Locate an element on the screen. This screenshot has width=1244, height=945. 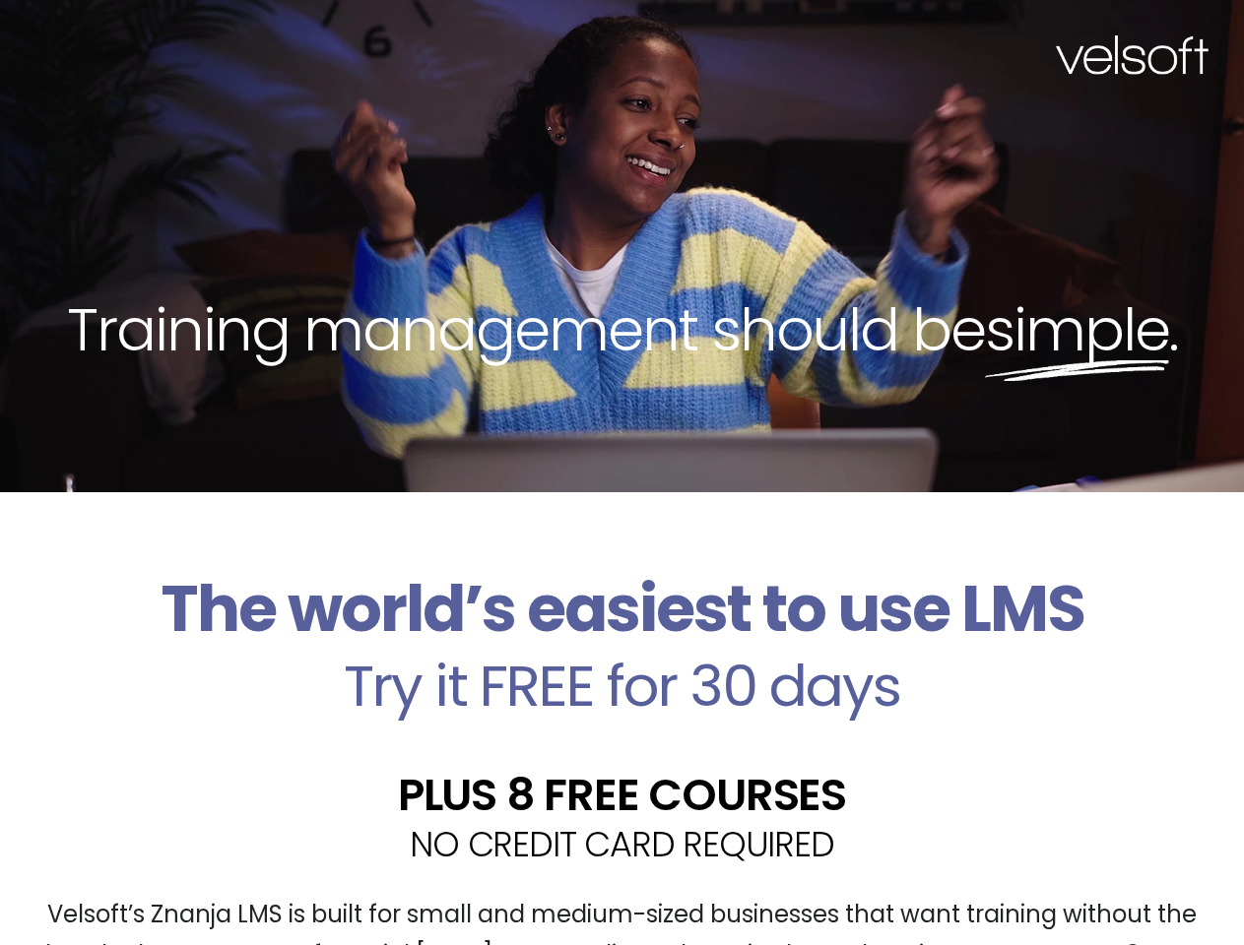
span: simple is located at coordinates (1076, 330).